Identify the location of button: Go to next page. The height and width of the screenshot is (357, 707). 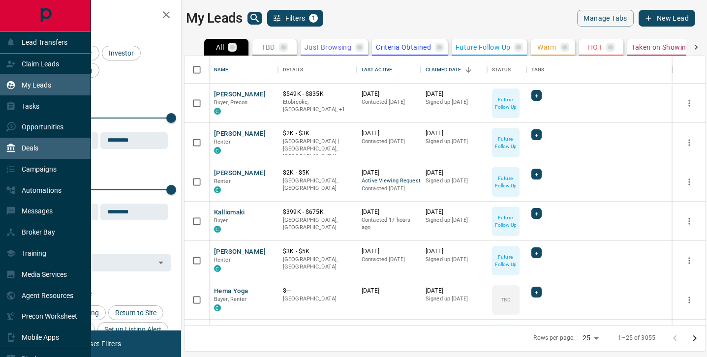
(695, 338).